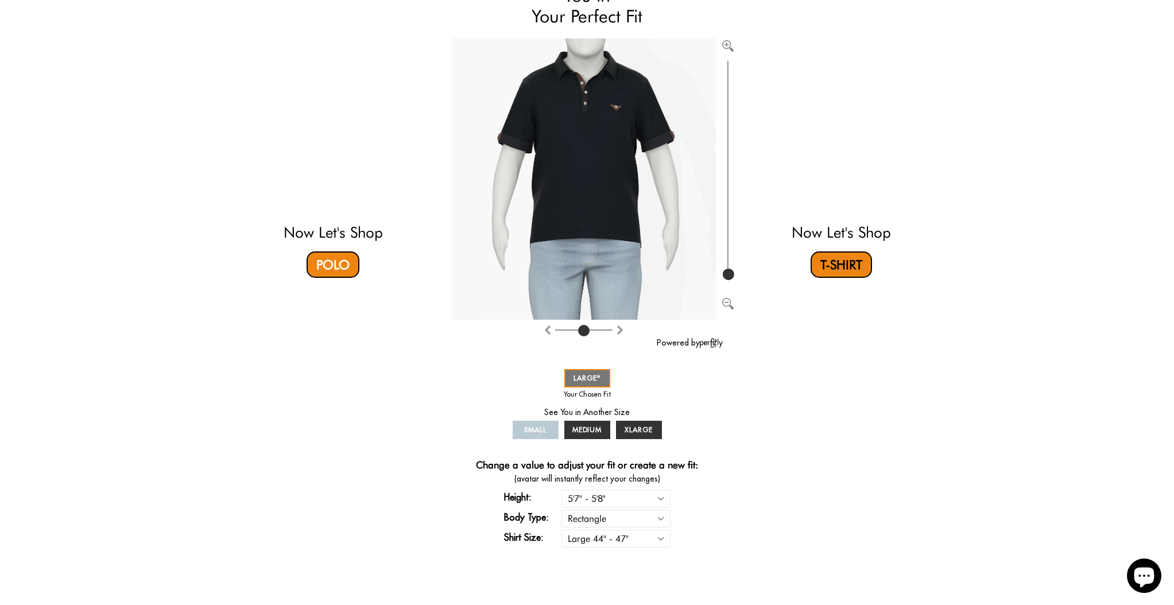  Describe the element at coordinates (587, 430) in the screenshot. I see `a: MEDIUM` at that location.